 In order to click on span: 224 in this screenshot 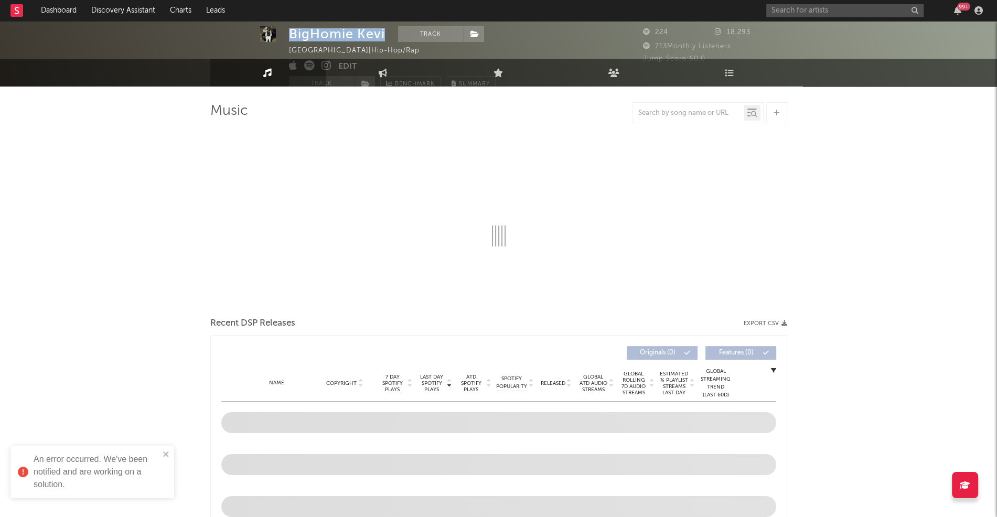, I will do `click(656, 32)`.